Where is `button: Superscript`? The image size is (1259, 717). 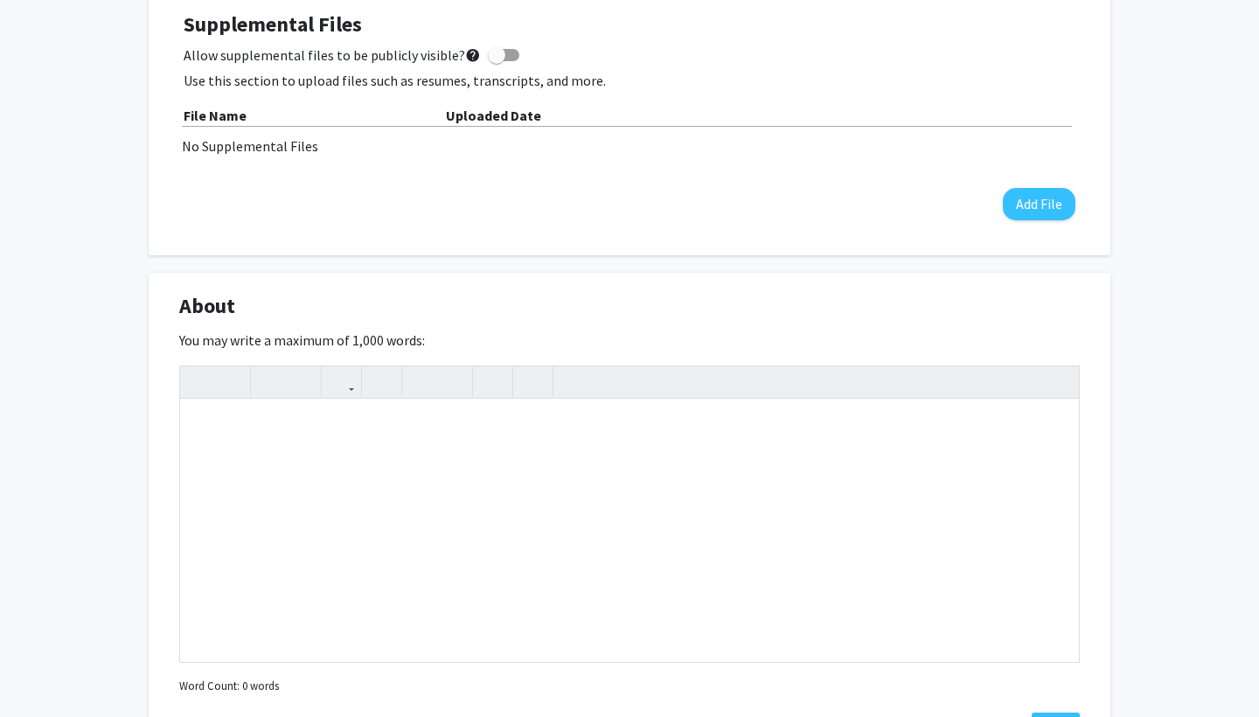
button: Superscript is located at coordinates (270, 381).